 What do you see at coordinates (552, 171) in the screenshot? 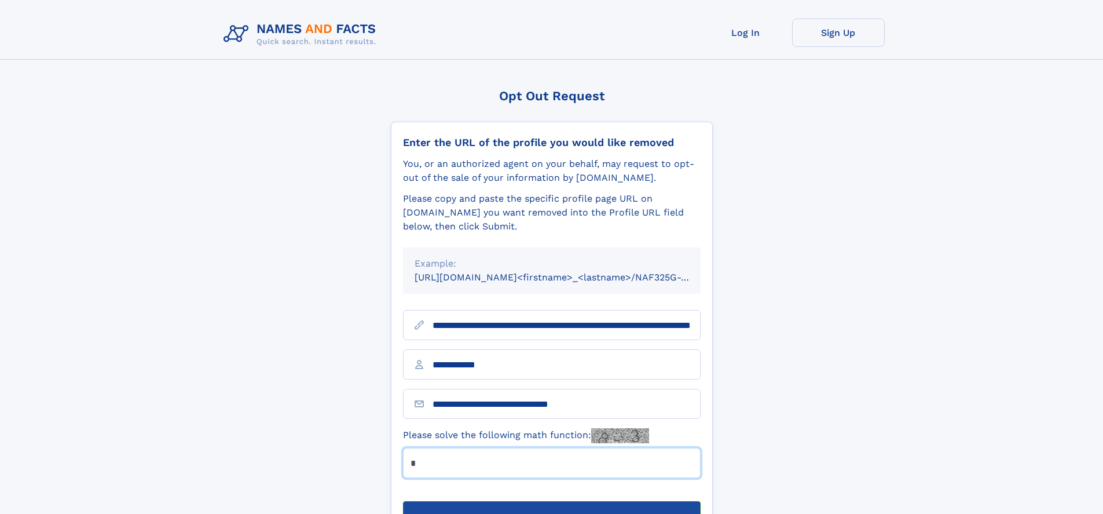
I see `div: You, or an authorized agent on your behalf, may request to opt-out of the sale of your informatio...` at bounding box center [552, 171].